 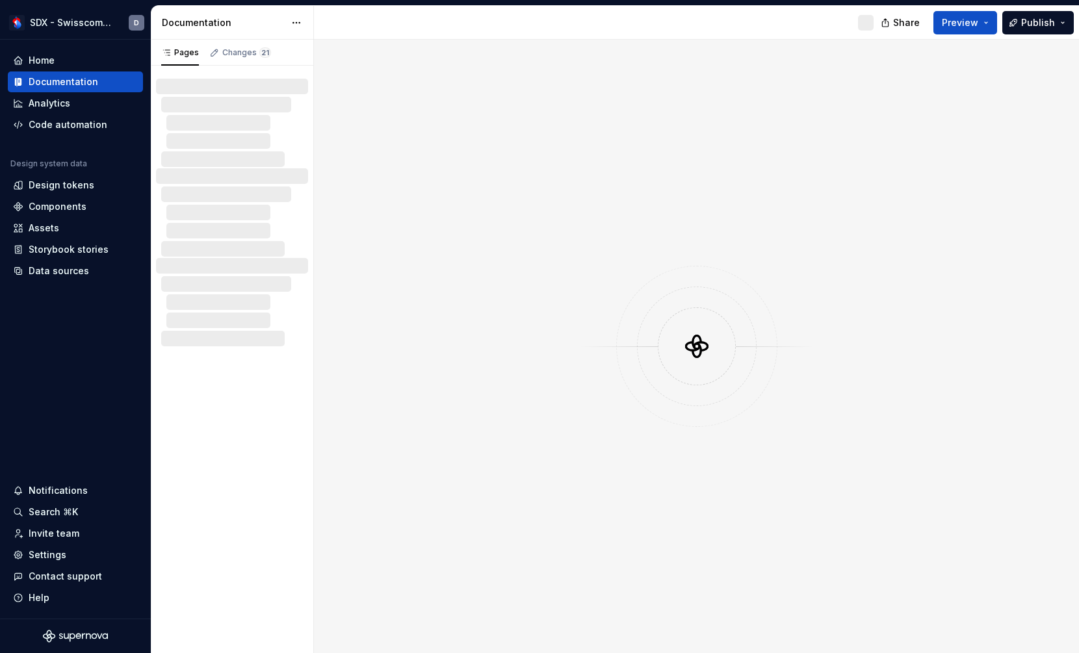 I want to click on button: SDX - Swisscom Digital ExperienceD, so click(x=75, y=22).